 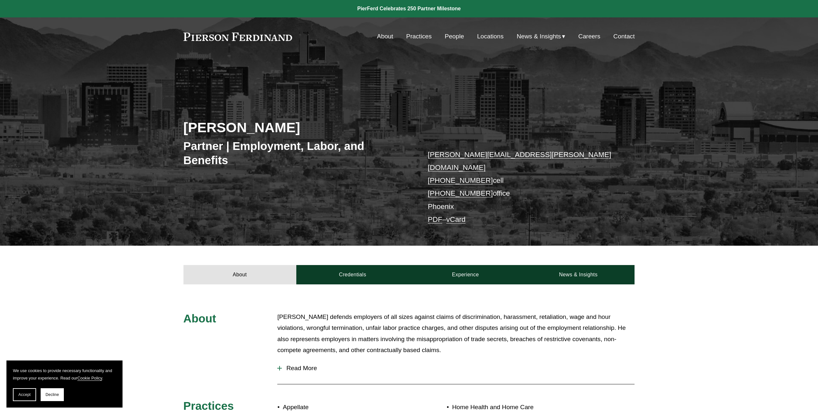 What do you see at coordinates (458, 368) in the screenshot?
I see `span: Read More` at bounding box center [458, 368].